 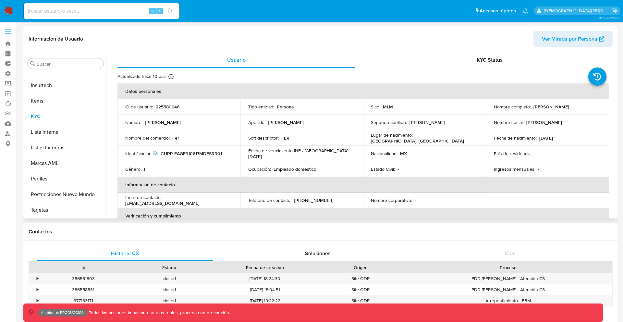 What do you see at coordinates (515, 169) in the screenshot?
I see `p: Ingresos mensuales :` at bounding box center [515, 169].